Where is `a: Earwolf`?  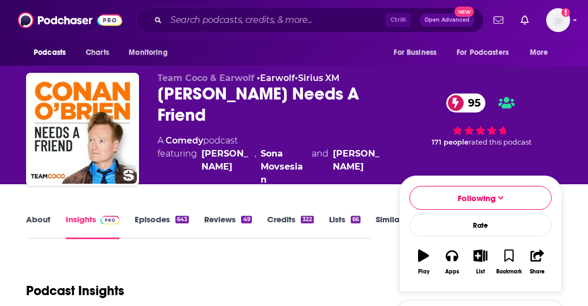
a: Earwolf is located at coordinates (277, 78).